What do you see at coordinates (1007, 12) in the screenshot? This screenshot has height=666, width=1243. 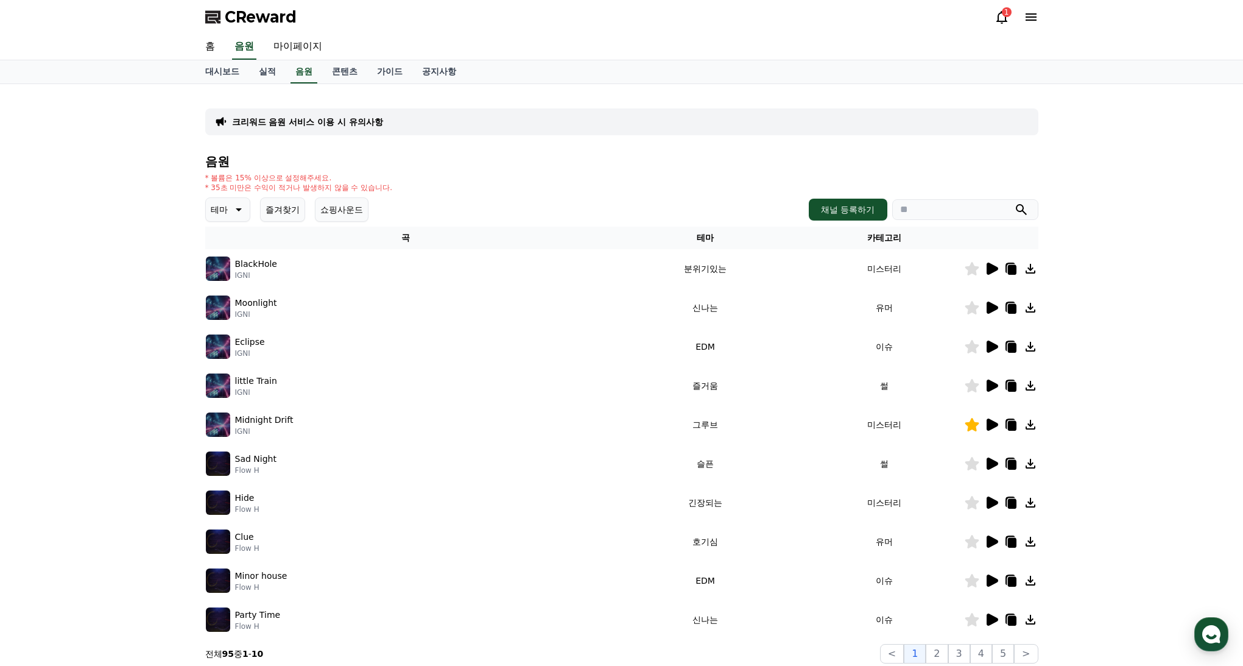 I see `div: 1` at bounding box center [1007, 12].